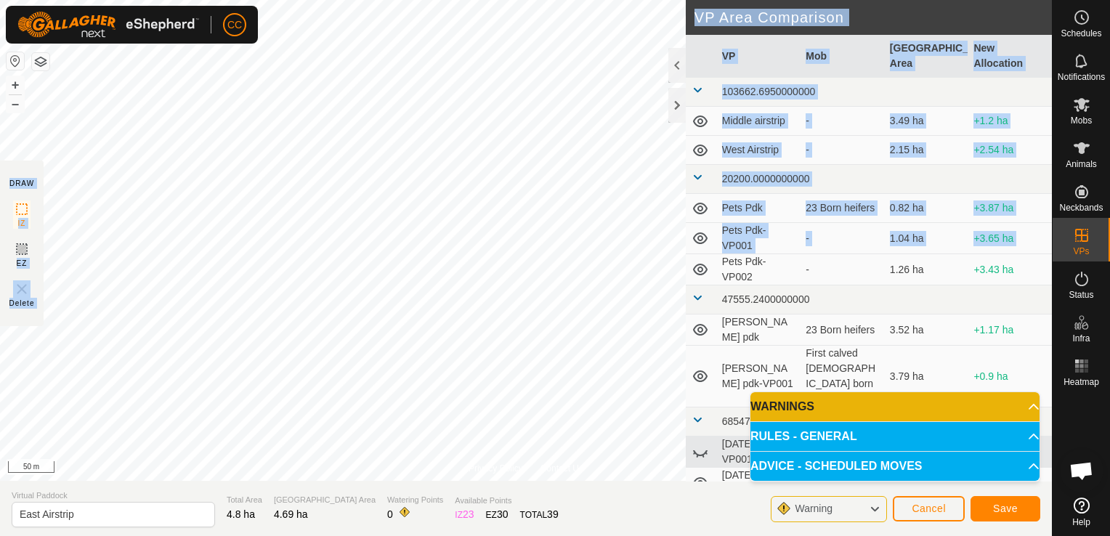 The width and height of the screenshot is (1110, 536). I want to click on p-accordion-header: ADVICE - SCHEDULED MOVES, so click(895, 467).